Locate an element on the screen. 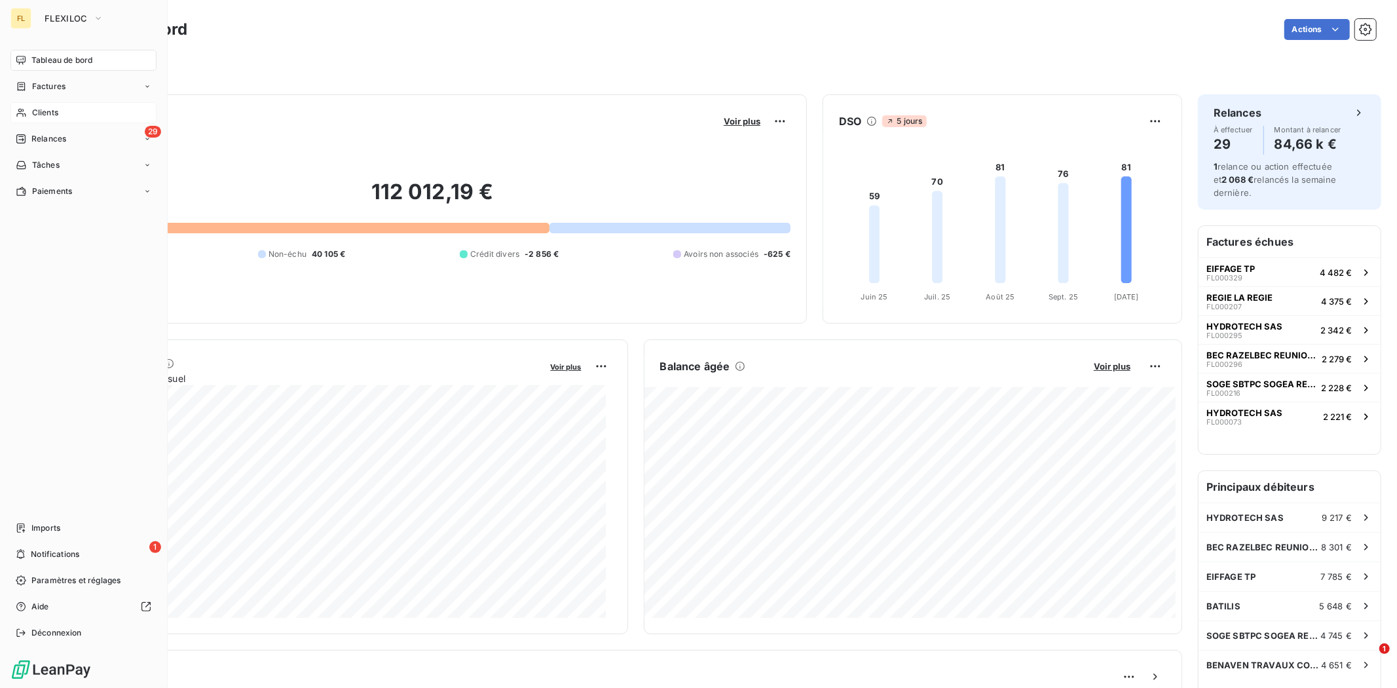 Image resolution: width=1397 pixels, height=688 pixels. span: Factures is located at coordinates (48, 86).